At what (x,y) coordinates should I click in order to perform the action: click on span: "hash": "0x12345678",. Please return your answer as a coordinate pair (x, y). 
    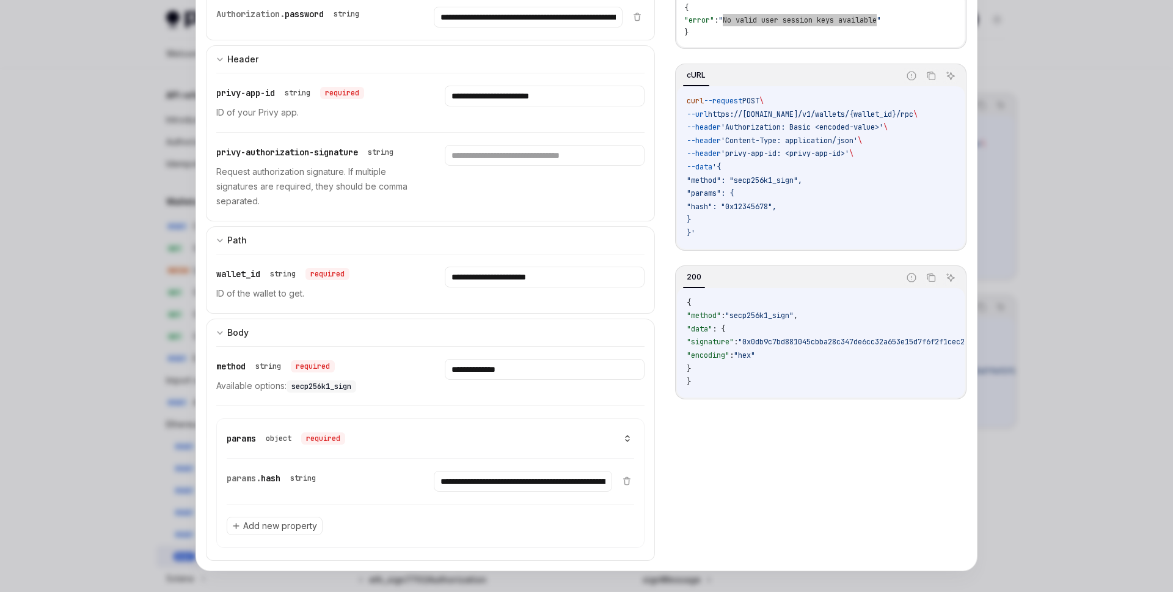
    Looking at the image, I should click on (731, 207).